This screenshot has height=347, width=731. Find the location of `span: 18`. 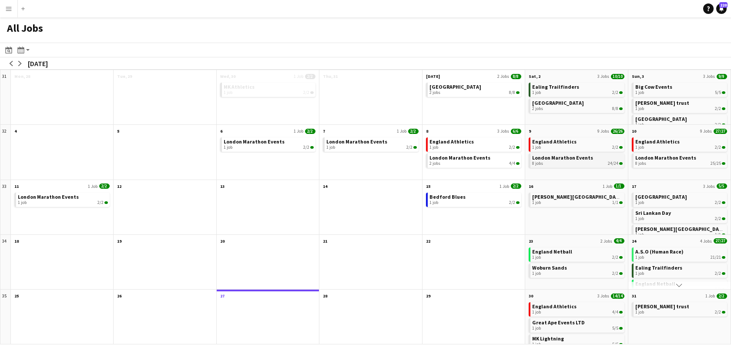

span: 18 is located at coordinates (17, 241).